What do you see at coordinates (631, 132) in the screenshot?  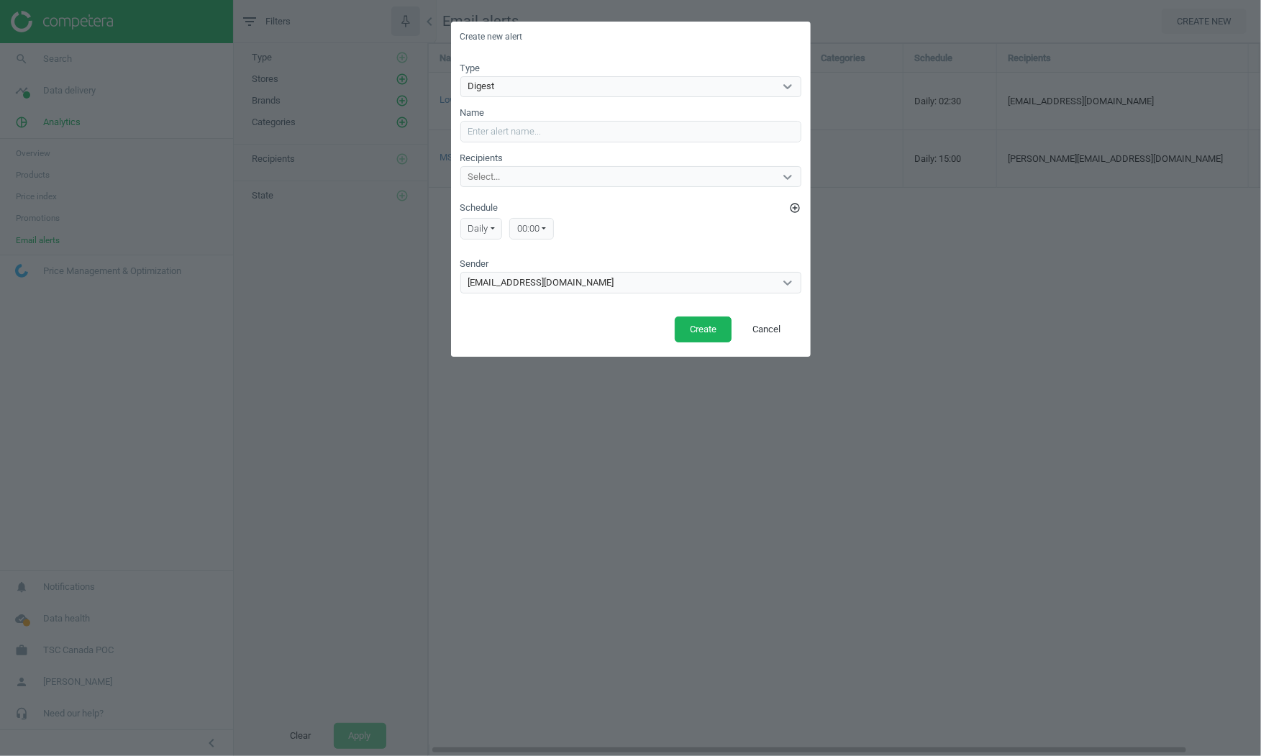 I see `input: Enter alert name...` at bounding box center [631, 132].